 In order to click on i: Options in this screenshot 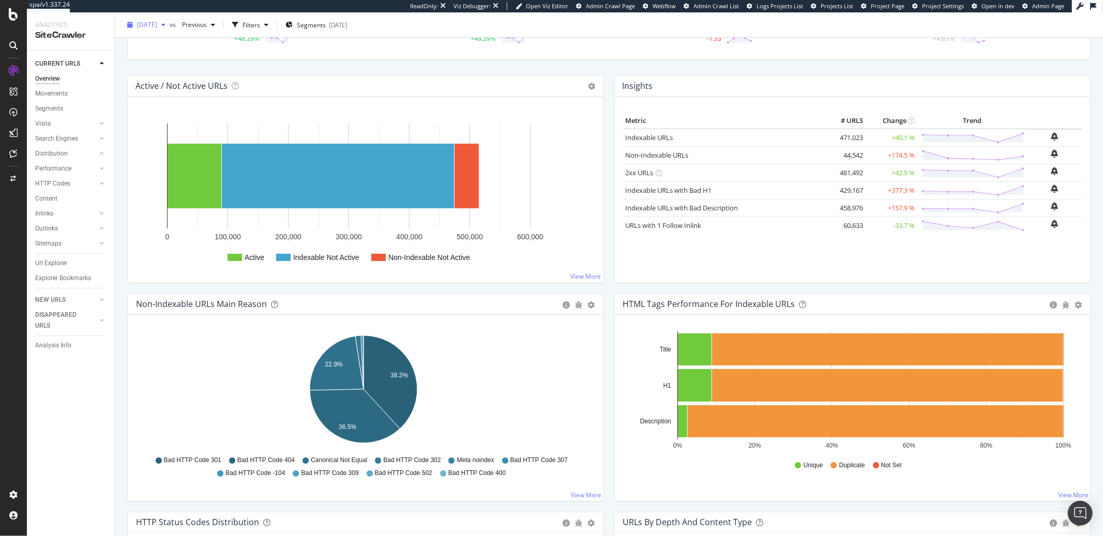, I will do `click(592, 86)`.